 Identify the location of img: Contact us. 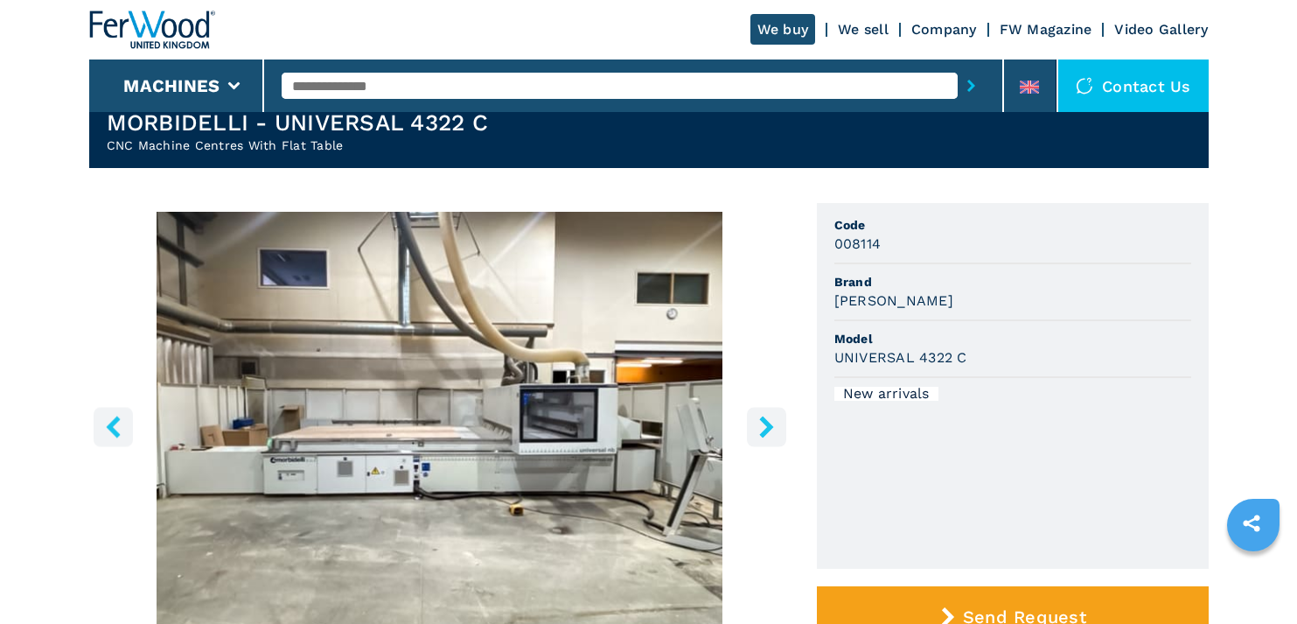
(1084, 86).